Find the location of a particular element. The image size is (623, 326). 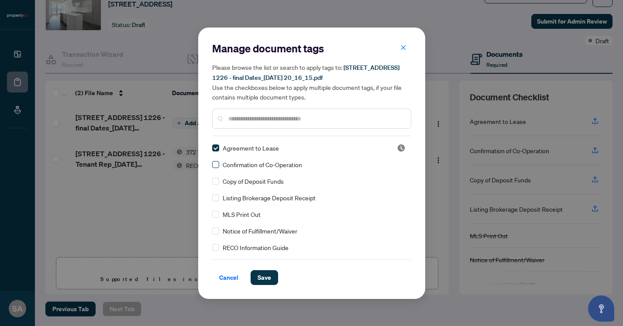

h2: Manage document tags is located at coordinates (312, 48).